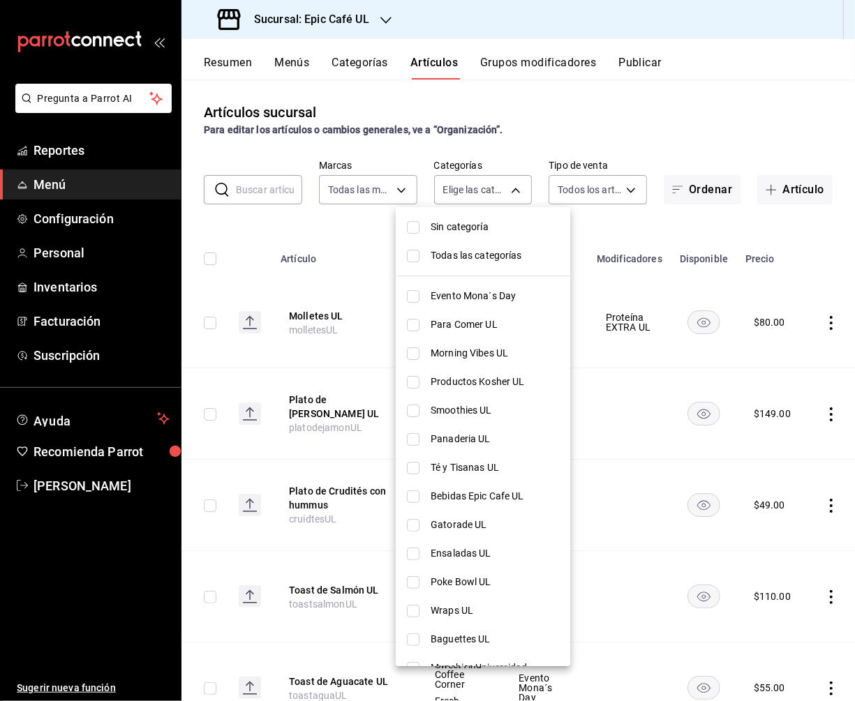 The height and width of the screenshot is (701, 855). What do you see at coordinates (495, 610) in the screenshot?
I see `span: Wraps UL` at bounding box center [495, 610].